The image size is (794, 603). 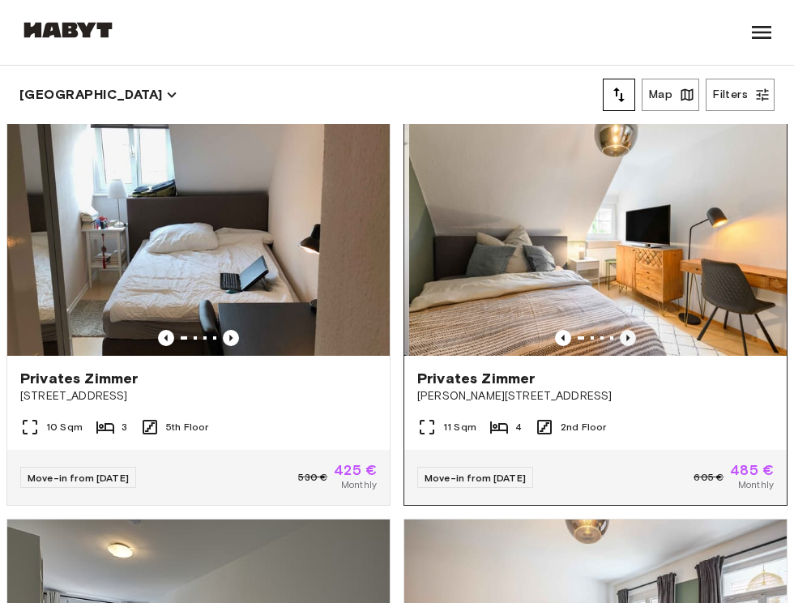 What do you see at coordinates (313, 477) in the screenshot?
I see `span: 530 €` at bounding box center [313, 477].